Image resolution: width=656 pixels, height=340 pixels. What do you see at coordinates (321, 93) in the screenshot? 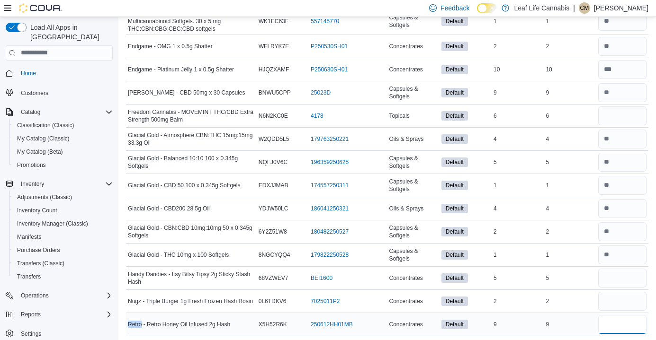
I see `a: 25023D` at bounding box center [321, 93].